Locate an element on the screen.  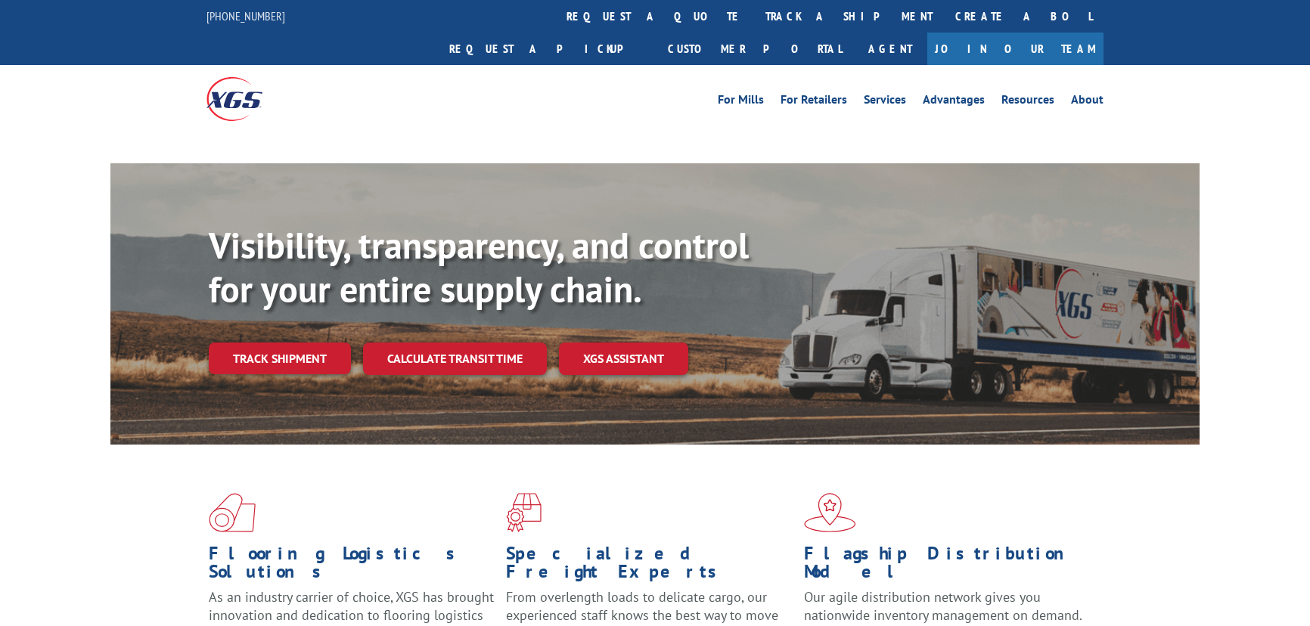
a: Track shipment is located at coordinates (280, 358).